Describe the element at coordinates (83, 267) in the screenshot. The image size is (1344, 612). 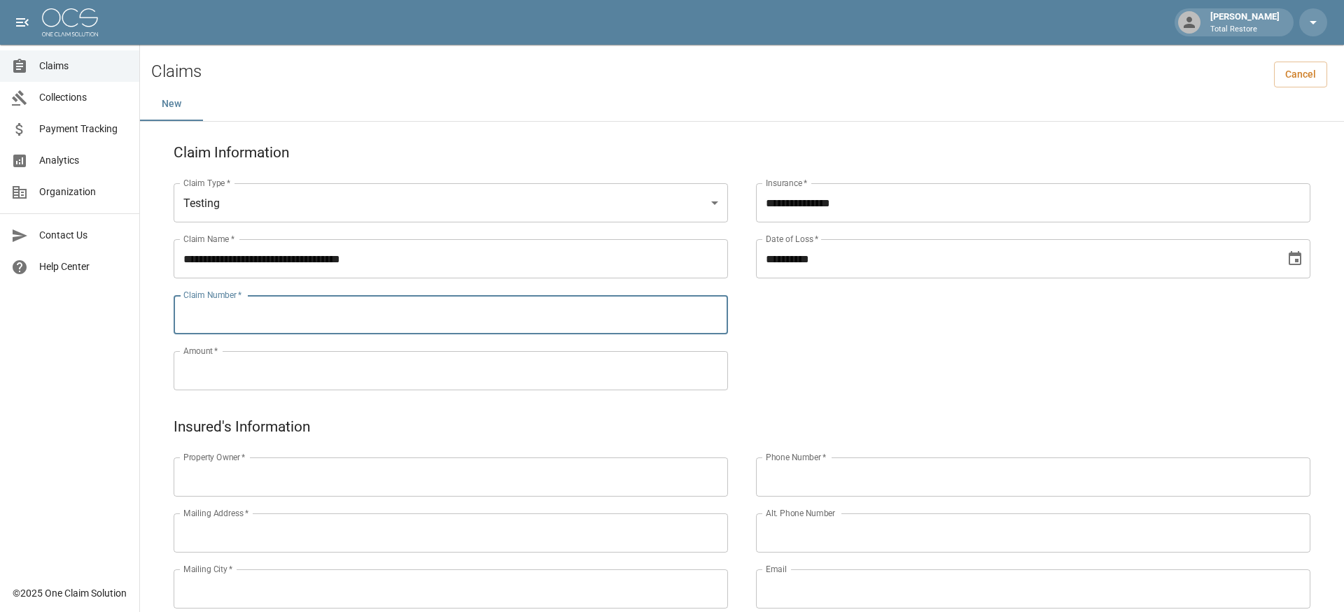
I see `span: Help Center` at that location.